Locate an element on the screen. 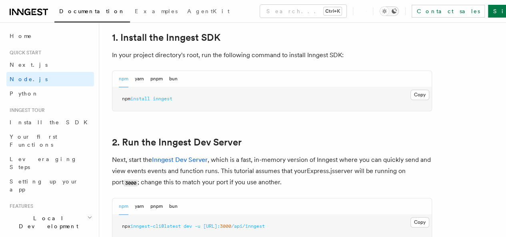  a: Python is located at coordinates (50, 94).